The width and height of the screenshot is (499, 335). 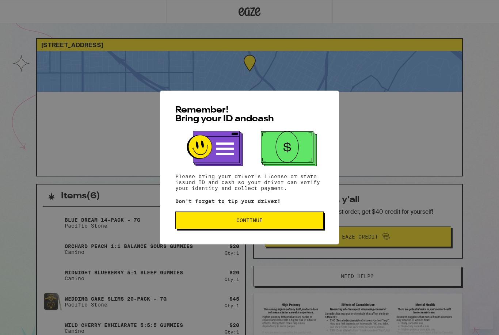 I want to click on p: Don't forget to tip your driver!, so click(x=250, y=201).